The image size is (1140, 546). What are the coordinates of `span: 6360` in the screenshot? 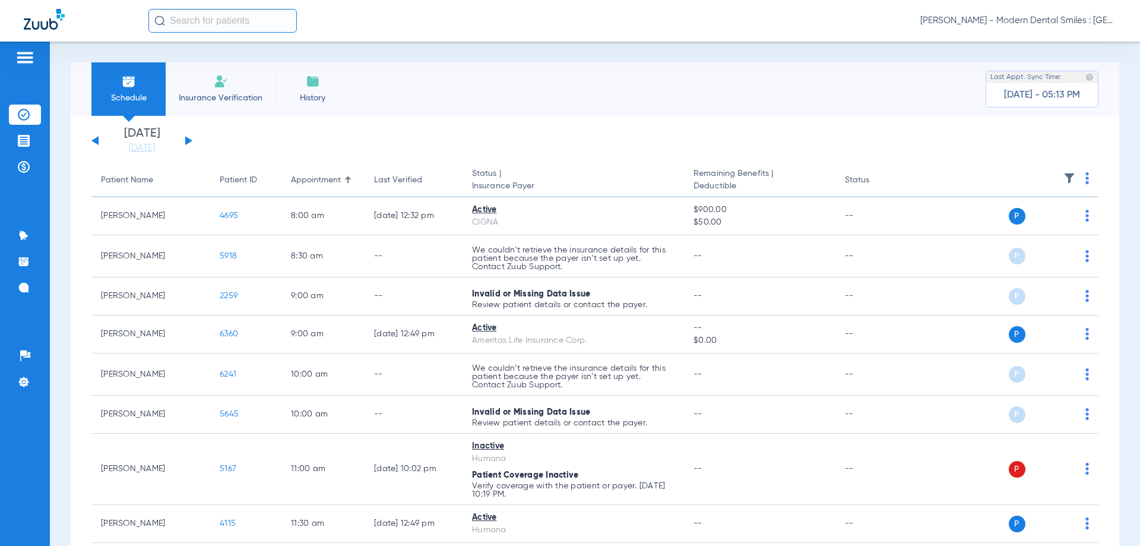 It's located at (229, 334).